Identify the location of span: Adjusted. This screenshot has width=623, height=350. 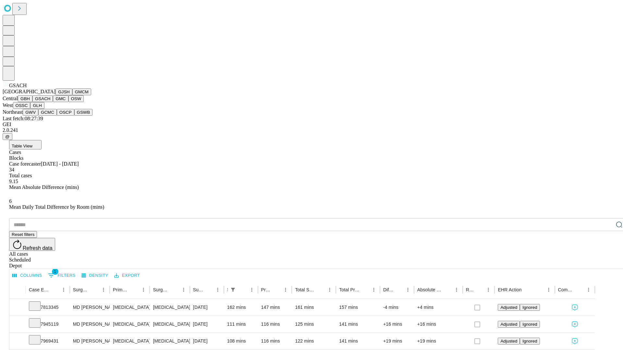
(509, 341).